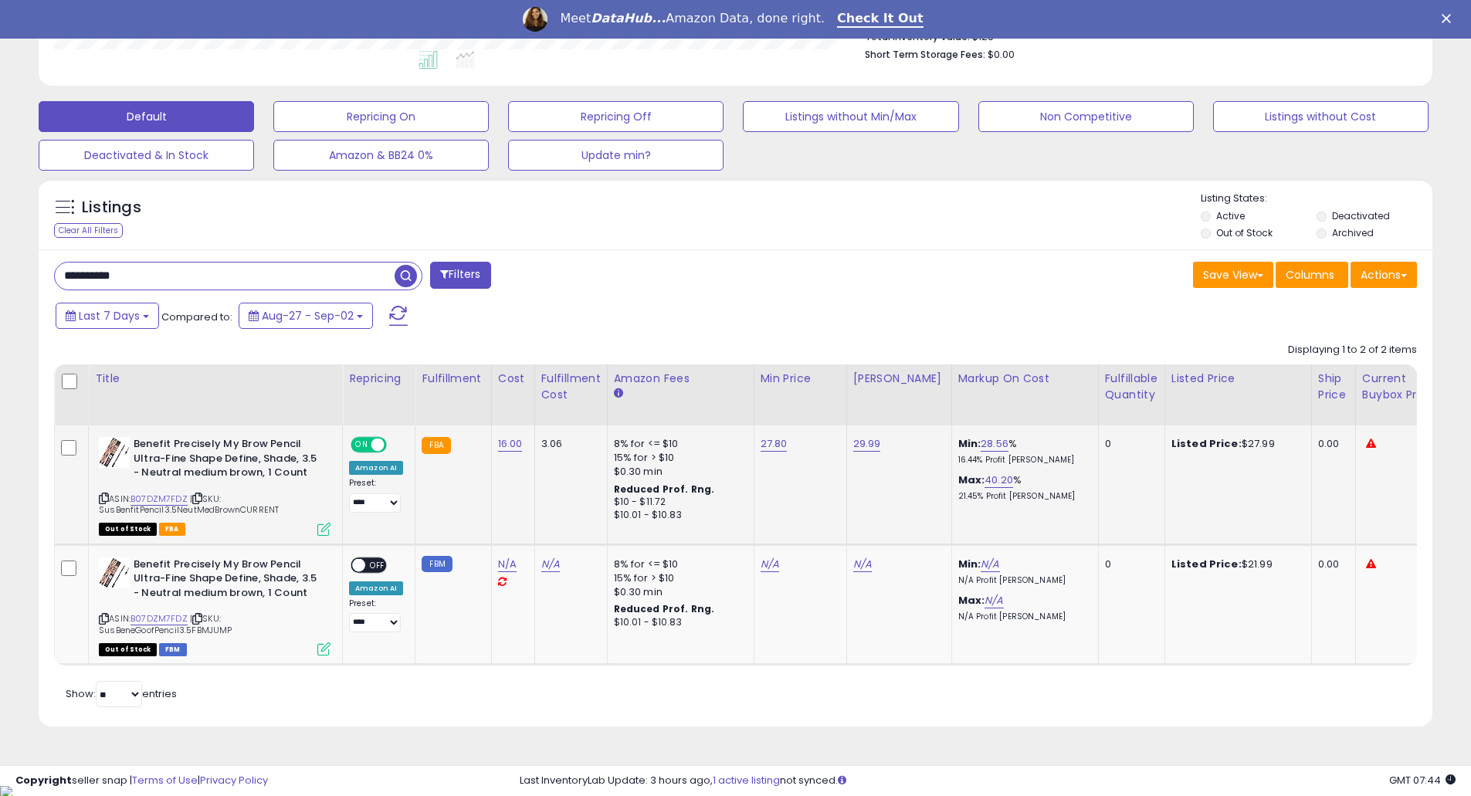  I want to click on button: Non Competitive, so click(1085, 117).